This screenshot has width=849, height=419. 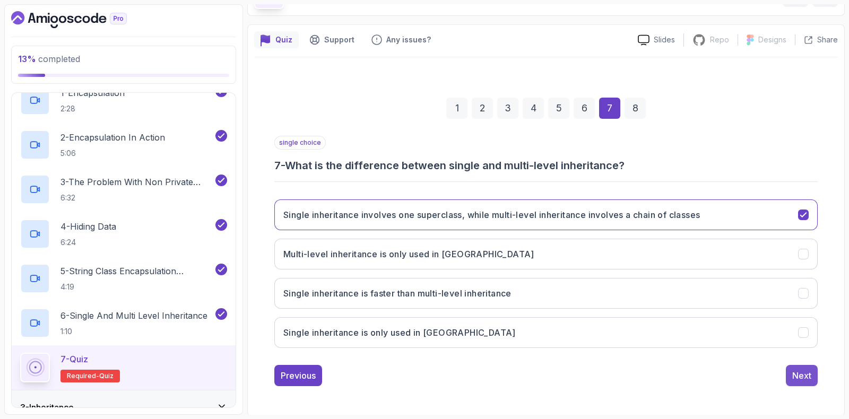 What do you see at coordinates (584, 108) in the screenshot?
I see `div: 6` at bounding box center [584, 108].